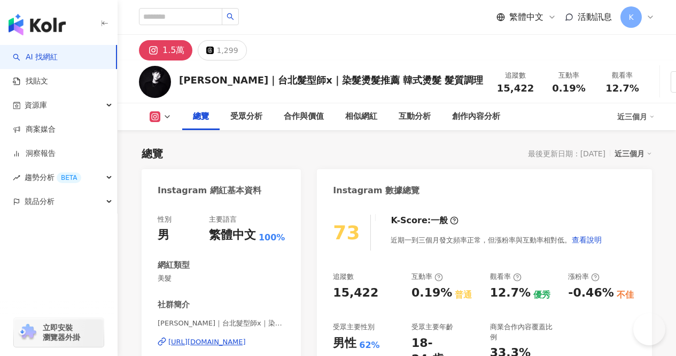 The width and height of the screenshot is (676, 356). What do you see at coordinates (37, 25) in the screenshot?
I see `img: logo` at bounding box center [37, 25].